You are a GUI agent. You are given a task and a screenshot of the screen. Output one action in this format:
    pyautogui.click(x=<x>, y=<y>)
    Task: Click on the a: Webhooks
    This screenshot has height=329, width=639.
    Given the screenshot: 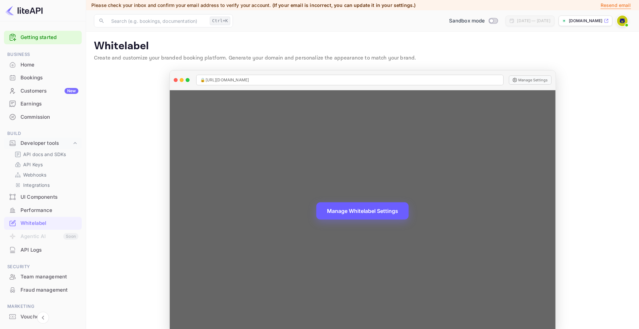 What is the action you would take?
    pyautogui.click(x=45, y=175)
    